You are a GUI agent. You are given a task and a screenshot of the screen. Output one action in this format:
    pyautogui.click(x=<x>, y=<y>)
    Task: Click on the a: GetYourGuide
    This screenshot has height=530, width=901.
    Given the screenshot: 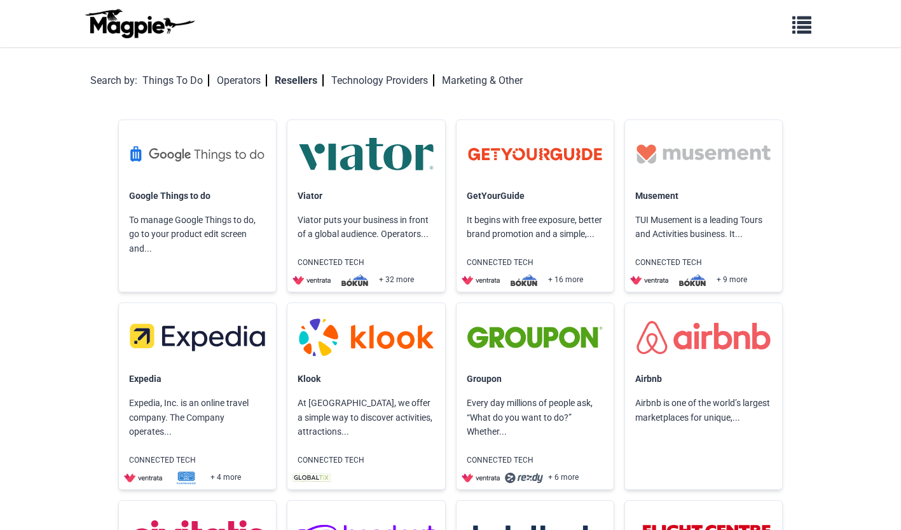 What is the action you would take?
    pyautogui.click(x=495, y=196)
    